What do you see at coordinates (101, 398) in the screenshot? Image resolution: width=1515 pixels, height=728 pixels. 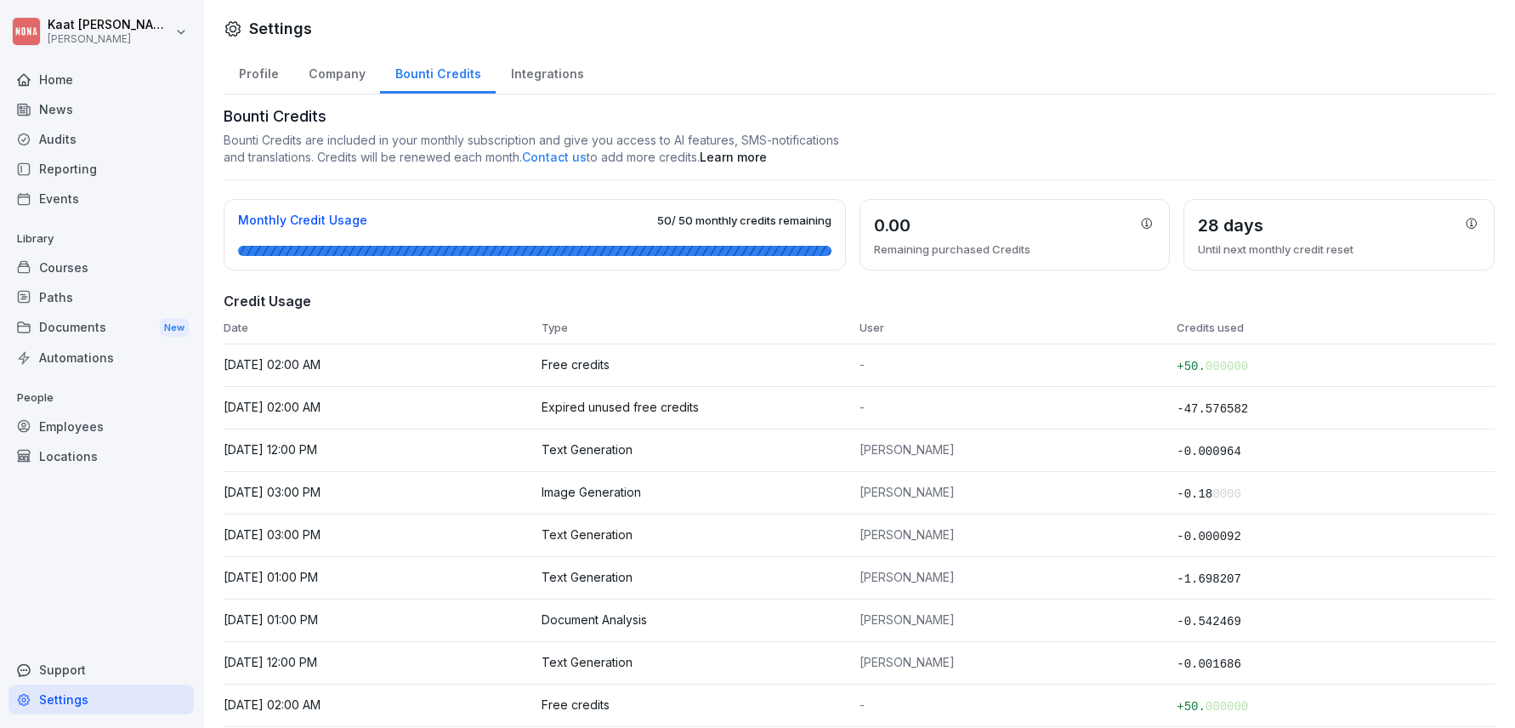 I see `p: People` at bounding box center [101, 398].